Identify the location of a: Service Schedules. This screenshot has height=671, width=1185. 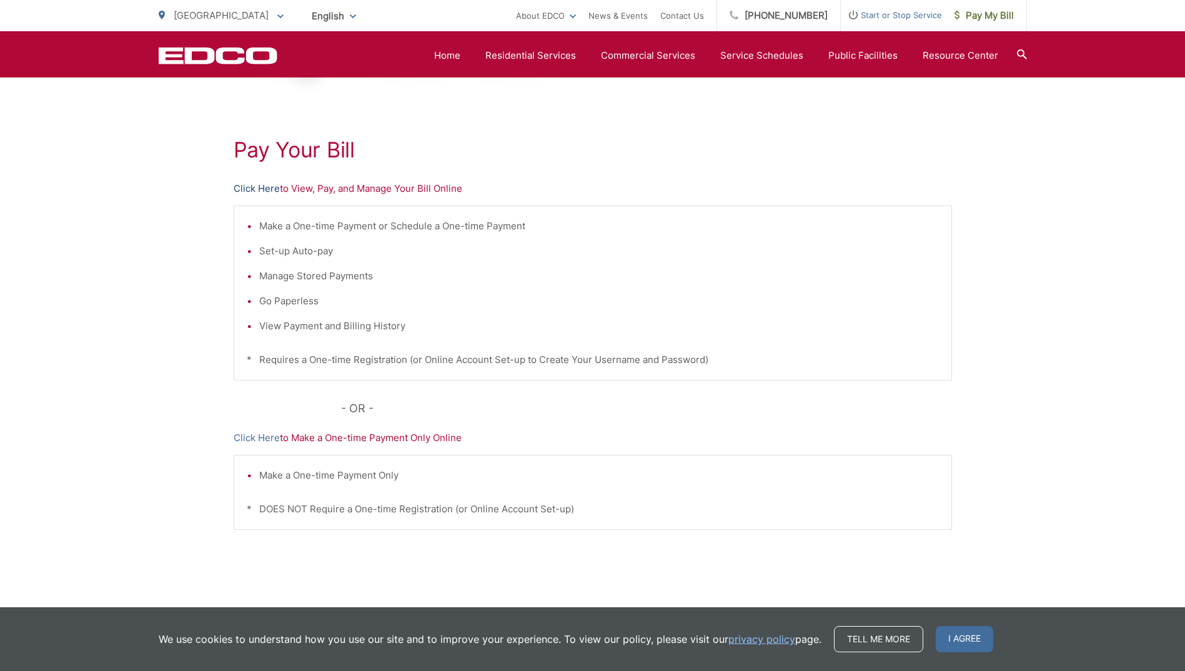
(762, 56).